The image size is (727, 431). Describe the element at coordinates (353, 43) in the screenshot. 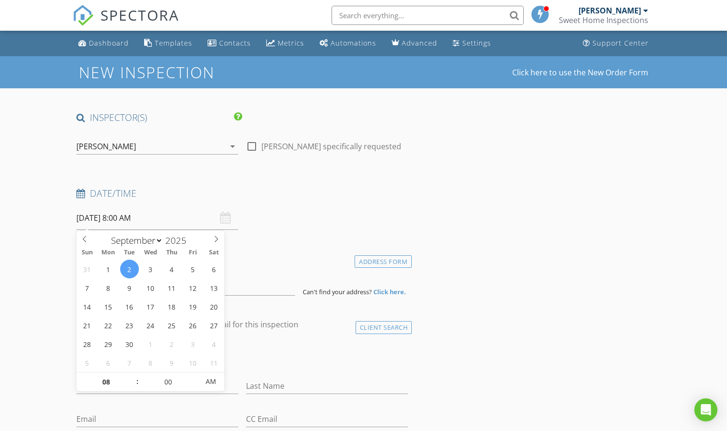

I see `div: Automations` at that location.